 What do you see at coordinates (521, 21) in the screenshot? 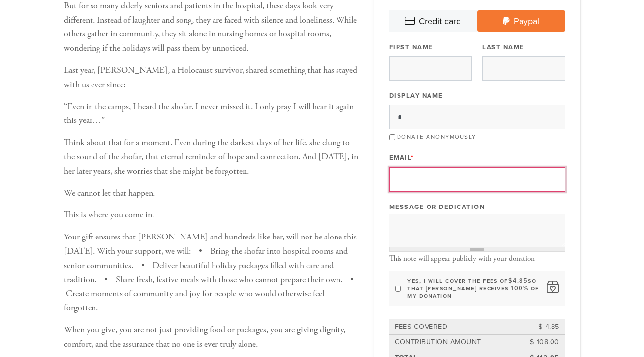
I see `a: Paypal` at bounding box center [521, 21].